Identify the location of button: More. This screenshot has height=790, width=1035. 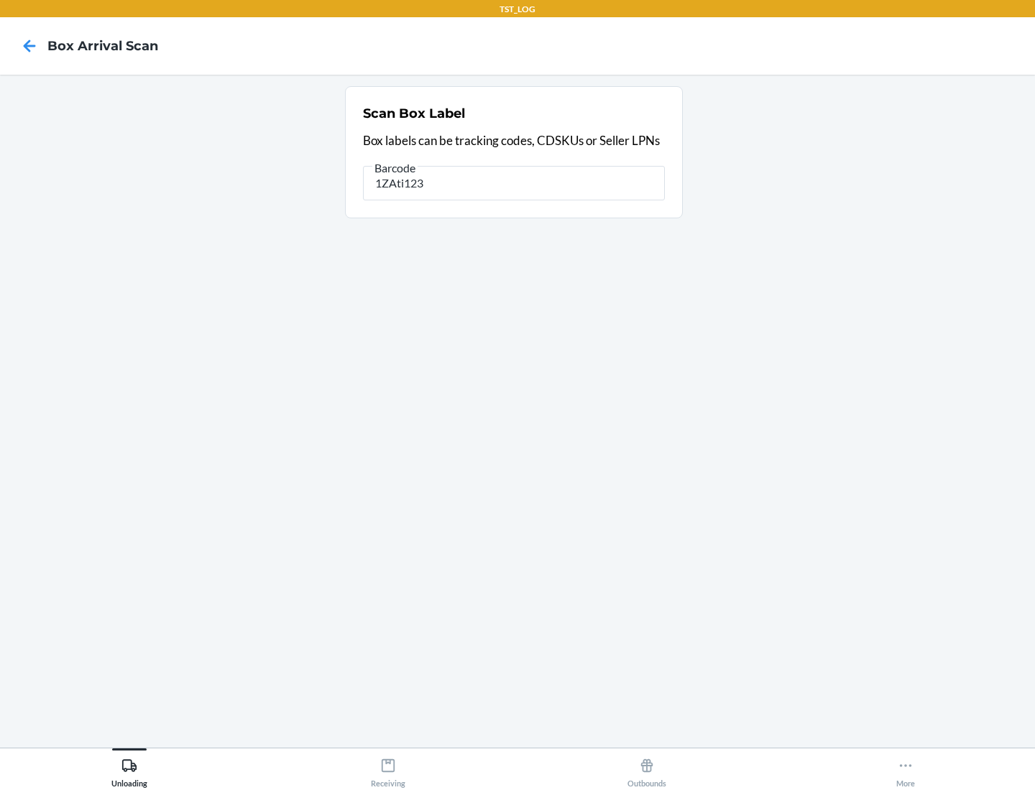
(905, 768).